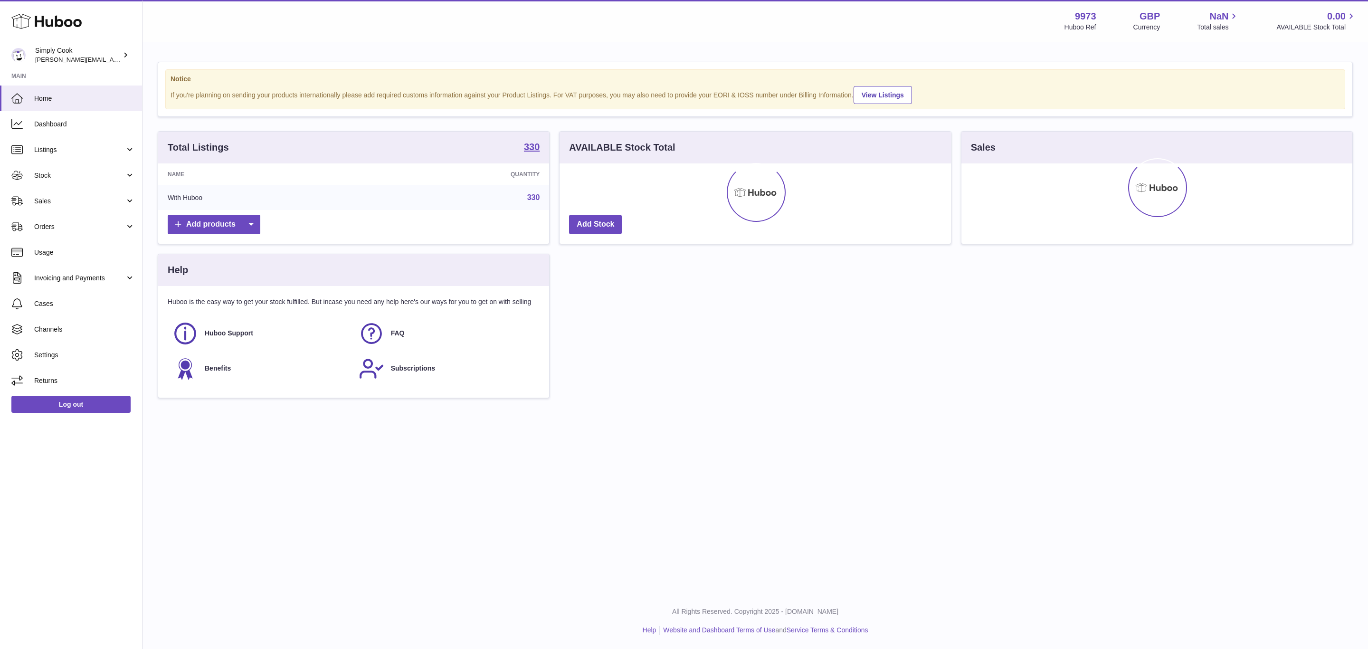 The height and width of the screenshot is (649, 1368). Describe the element at coordinates (413, 368) in the screenshot. I see `span: Subscriptions` at that location.